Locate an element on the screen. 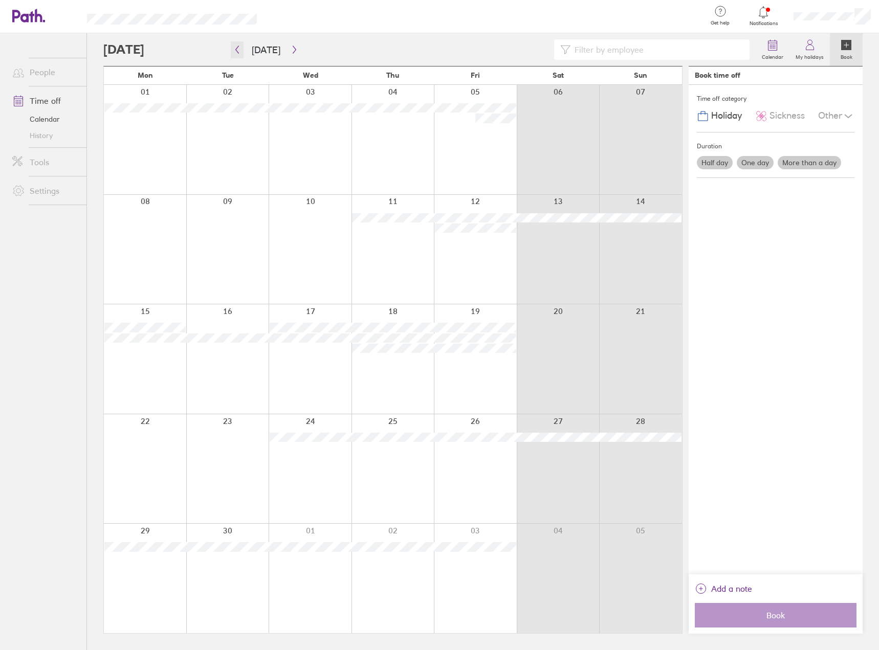 Image resolution: width=879 pixels, height=650 pixels. input: Filter by employee is located at coordinates (657, 50).